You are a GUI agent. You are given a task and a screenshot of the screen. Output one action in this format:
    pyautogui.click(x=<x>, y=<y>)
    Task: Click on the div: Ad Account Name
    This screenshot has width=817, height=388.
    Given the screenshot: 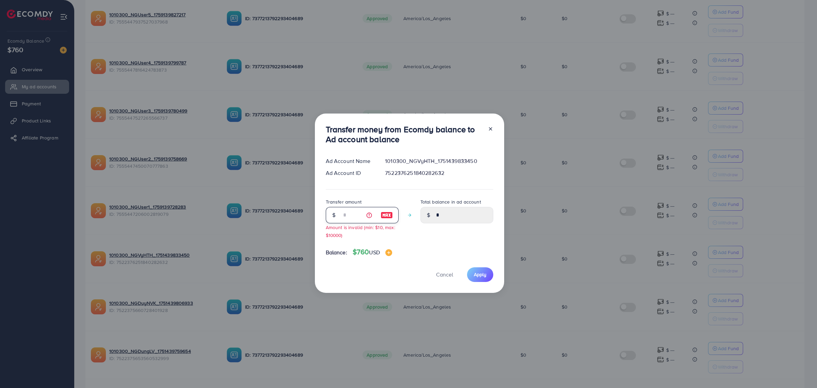 What is the action you would take?
    pyautogui.click(x=350, y=161)
    